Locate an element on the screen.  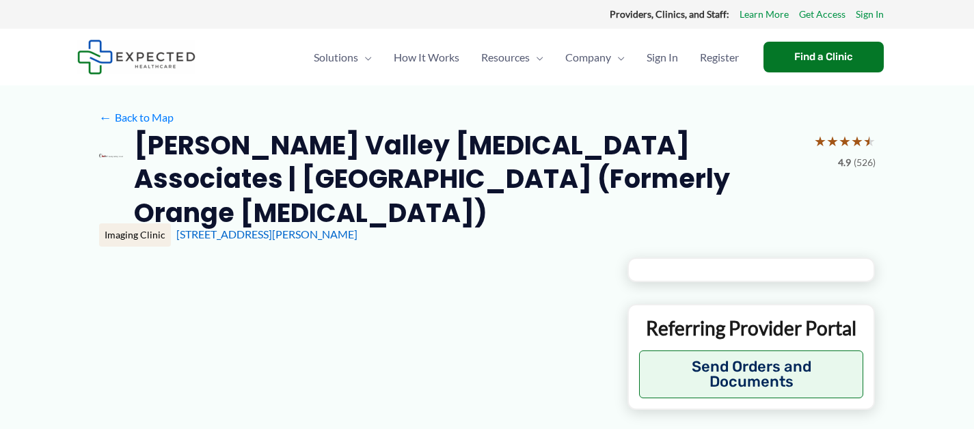
nav: Primary Site Navigation is located at coordinates (526, 57).